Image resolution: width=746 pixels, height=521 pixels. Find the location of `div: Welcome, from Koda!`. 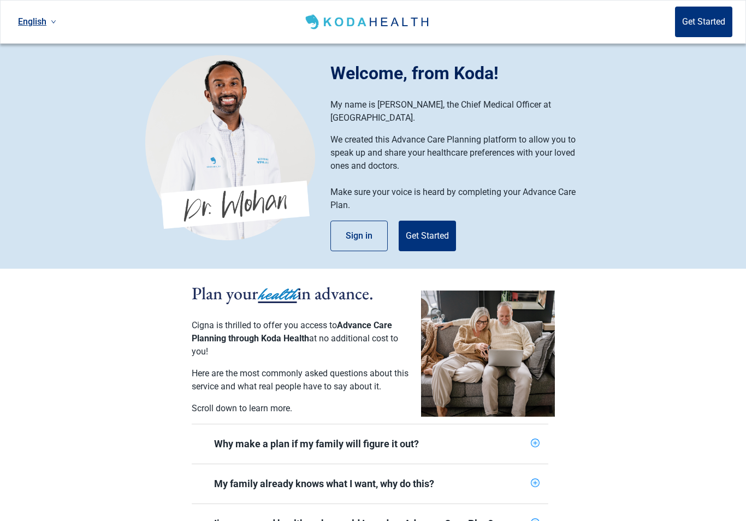

div: Welcome, from Koda! is located at coordinates (465, 73).